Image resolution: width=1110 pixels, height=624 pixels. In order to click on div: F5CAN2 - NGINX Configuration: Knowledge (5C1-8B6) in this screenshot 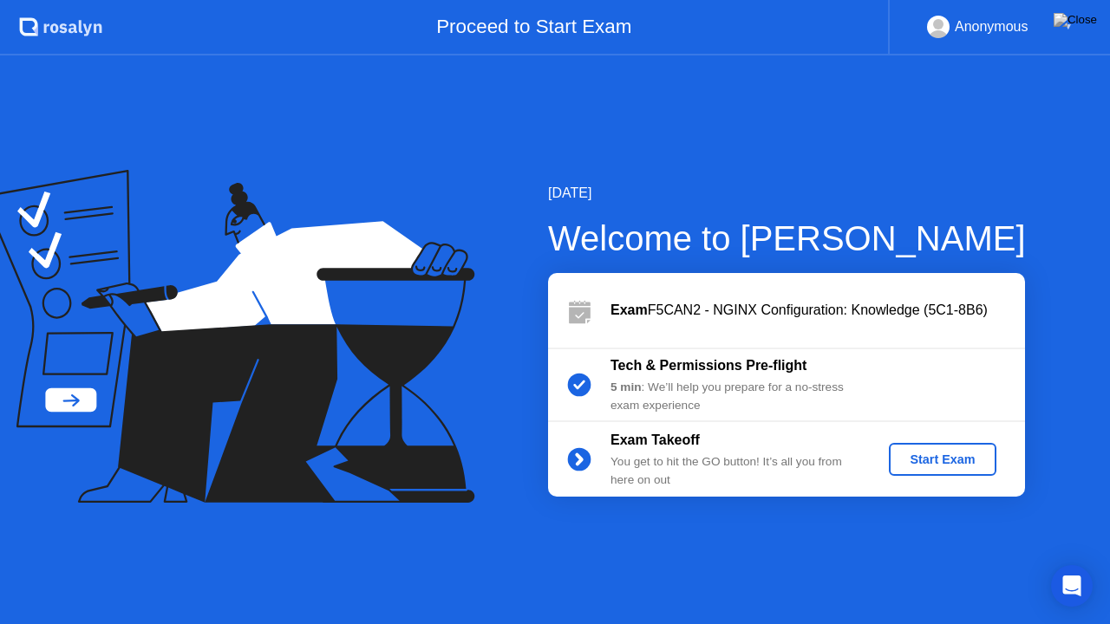, I will do `click(817, 310)`.